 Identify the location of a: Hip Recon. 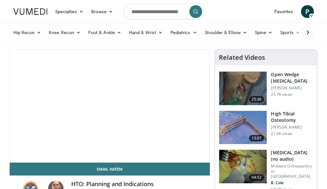
(27, 32).